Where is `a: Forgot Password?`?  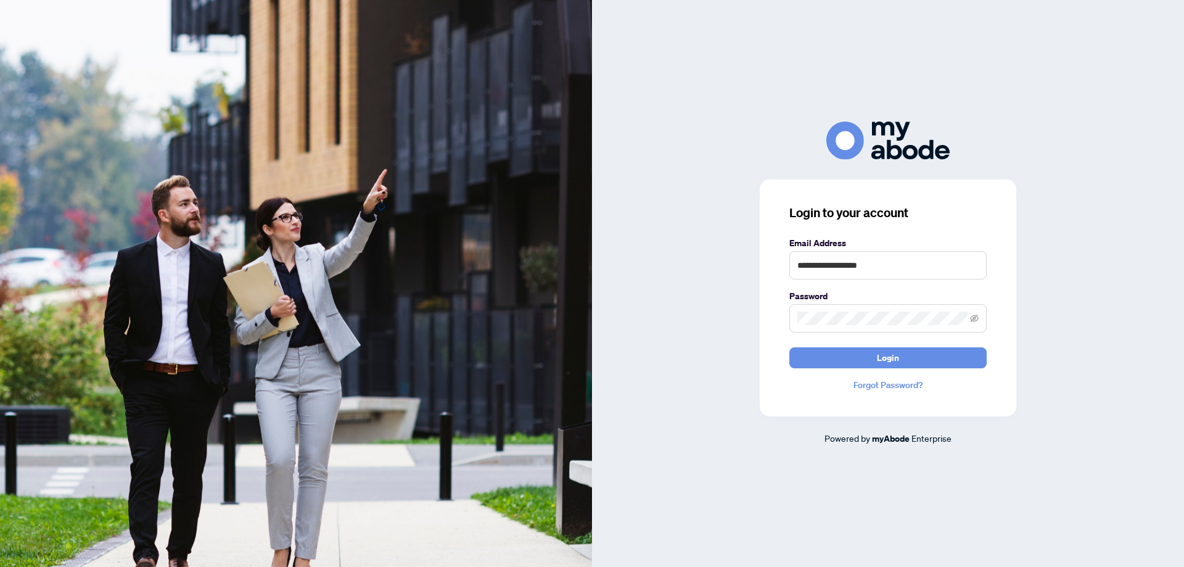 a: Forgot Password? is located at coordinates (888, 385).